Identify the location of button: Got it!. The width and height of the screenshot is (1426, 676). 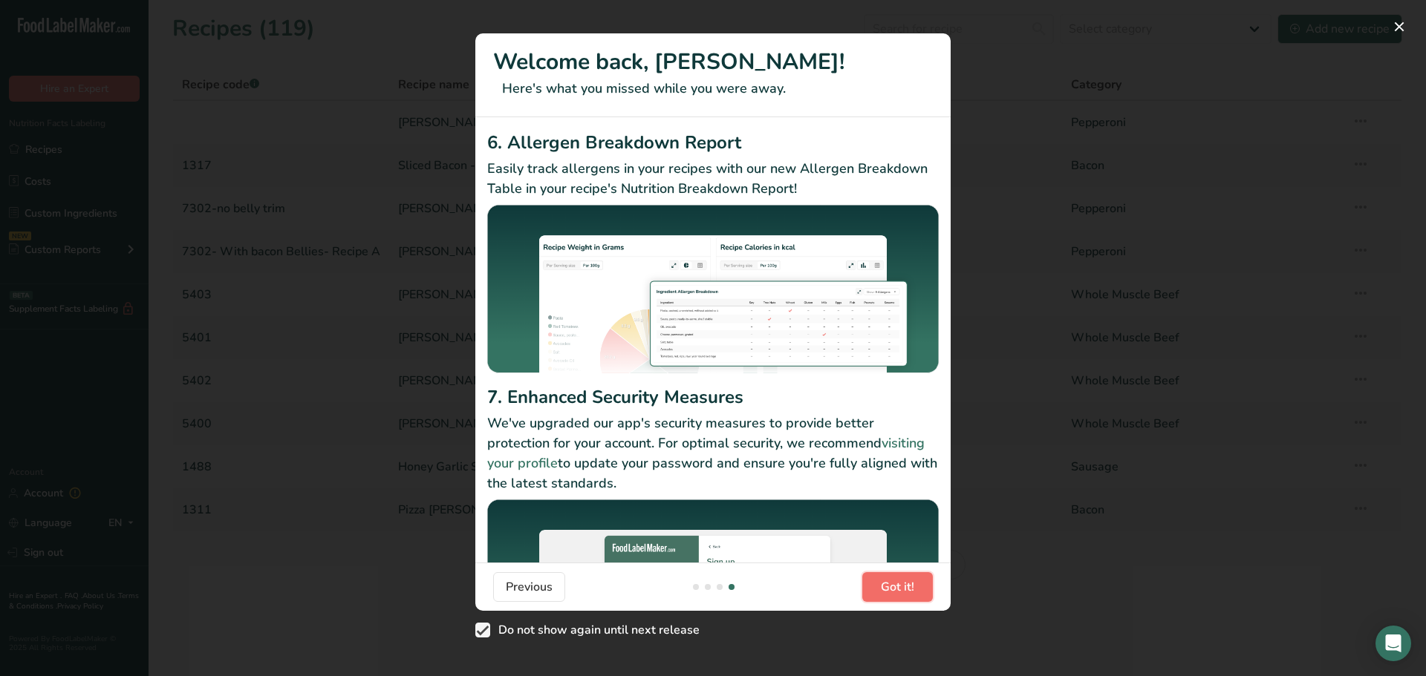
(897, 587).